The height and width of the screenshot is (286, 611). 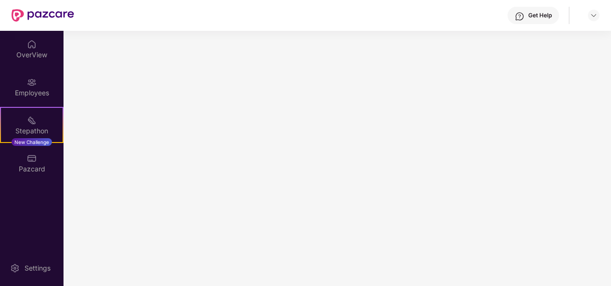 What do you see at coordinates (32, 131) in the screenshot?
I see `div: Stepathon` at bounding box center [32, 131].